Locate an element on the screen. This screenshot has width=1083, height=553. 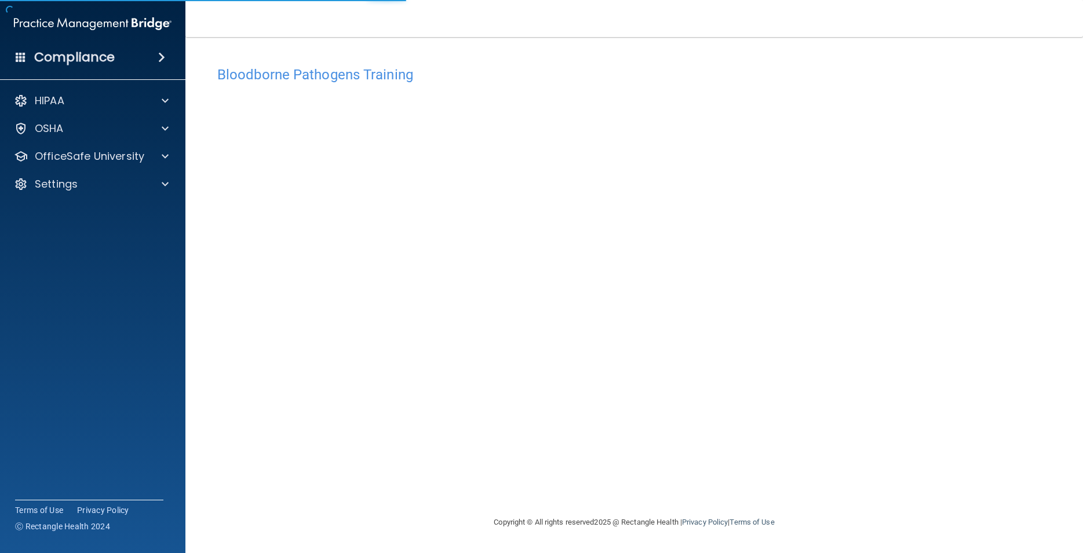
h4: Compliance is located at coordinates (74, 57).